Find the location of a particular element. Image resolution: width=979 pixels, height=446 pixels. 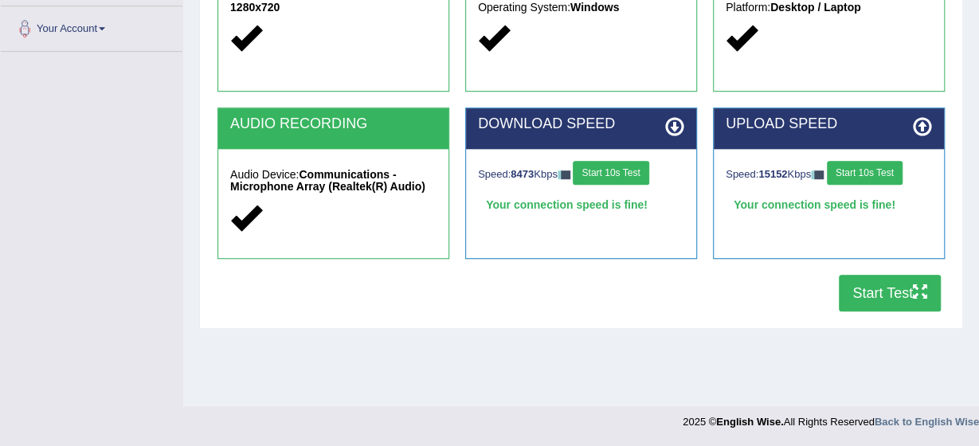

h5: Operating System: is located at coordinates (581, 7).